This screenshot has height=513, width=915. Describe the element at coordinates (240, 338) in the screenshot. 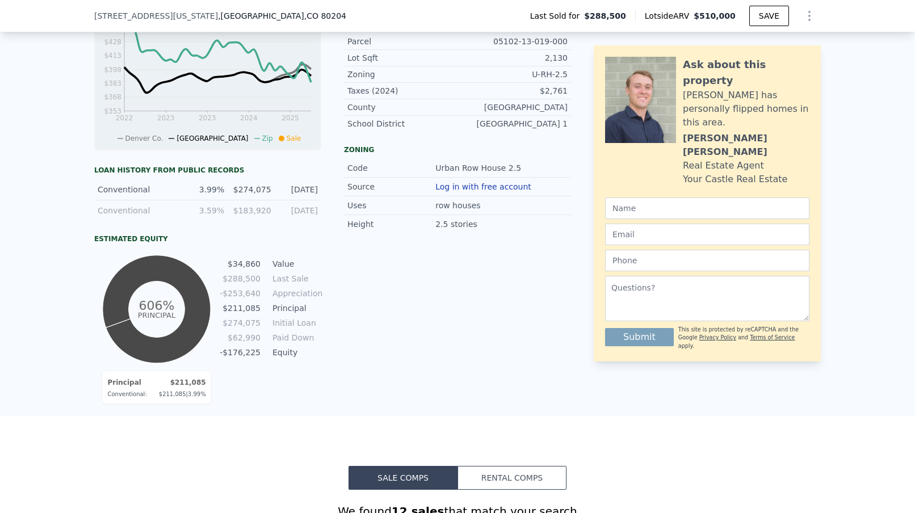

I see `td: $62,990` at that location.